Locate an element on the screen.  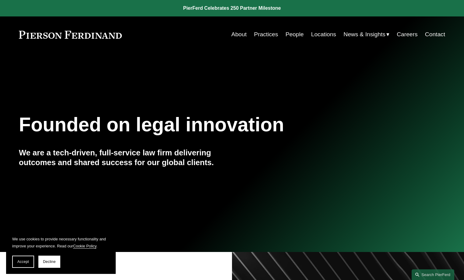
button: Accept is located at coordinates (23, 261).